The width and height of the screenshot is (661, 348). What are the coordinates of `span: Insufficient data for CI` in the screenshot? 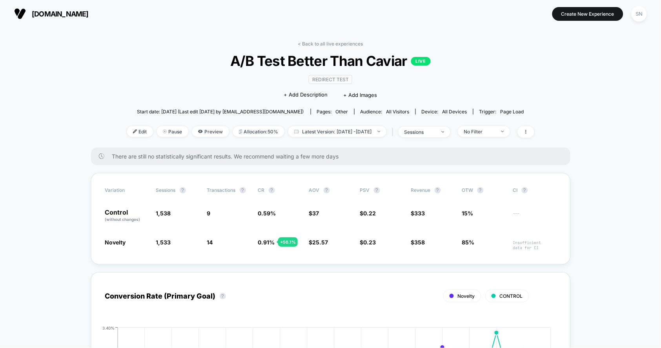 It's located at (534, 245).